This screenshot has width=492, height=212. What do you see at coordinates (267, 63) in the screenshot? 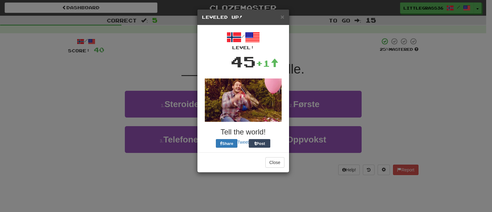
I see `div: +1` at bounding box center [267, 63].